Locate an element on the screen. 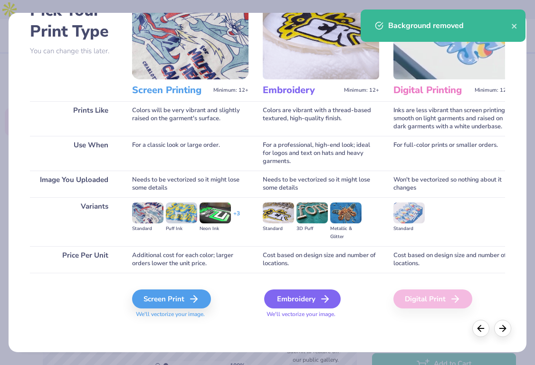  div: For full-color prints or smaller orders. is located at coordinates (452, 153).